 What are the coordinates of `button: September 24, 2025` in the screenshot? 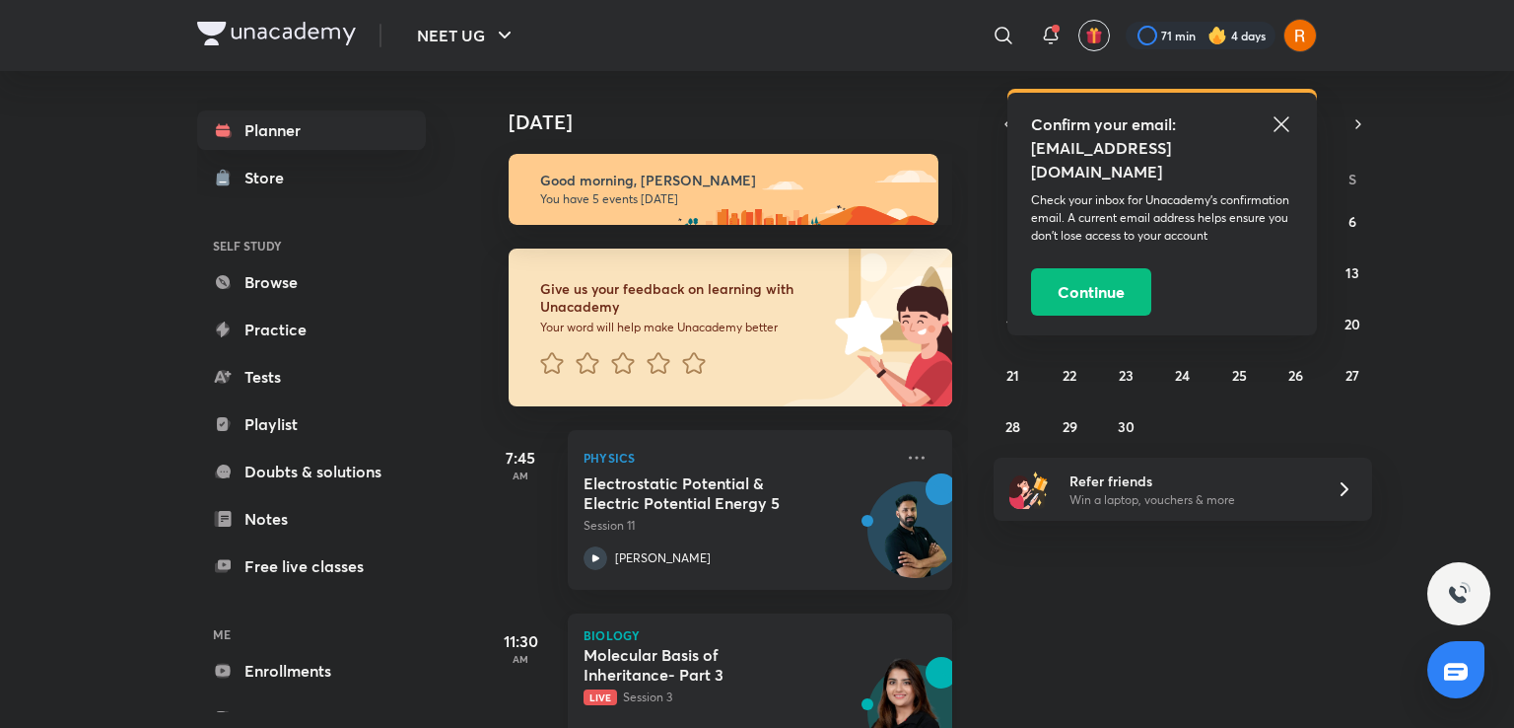 It's located at (1183, 375).